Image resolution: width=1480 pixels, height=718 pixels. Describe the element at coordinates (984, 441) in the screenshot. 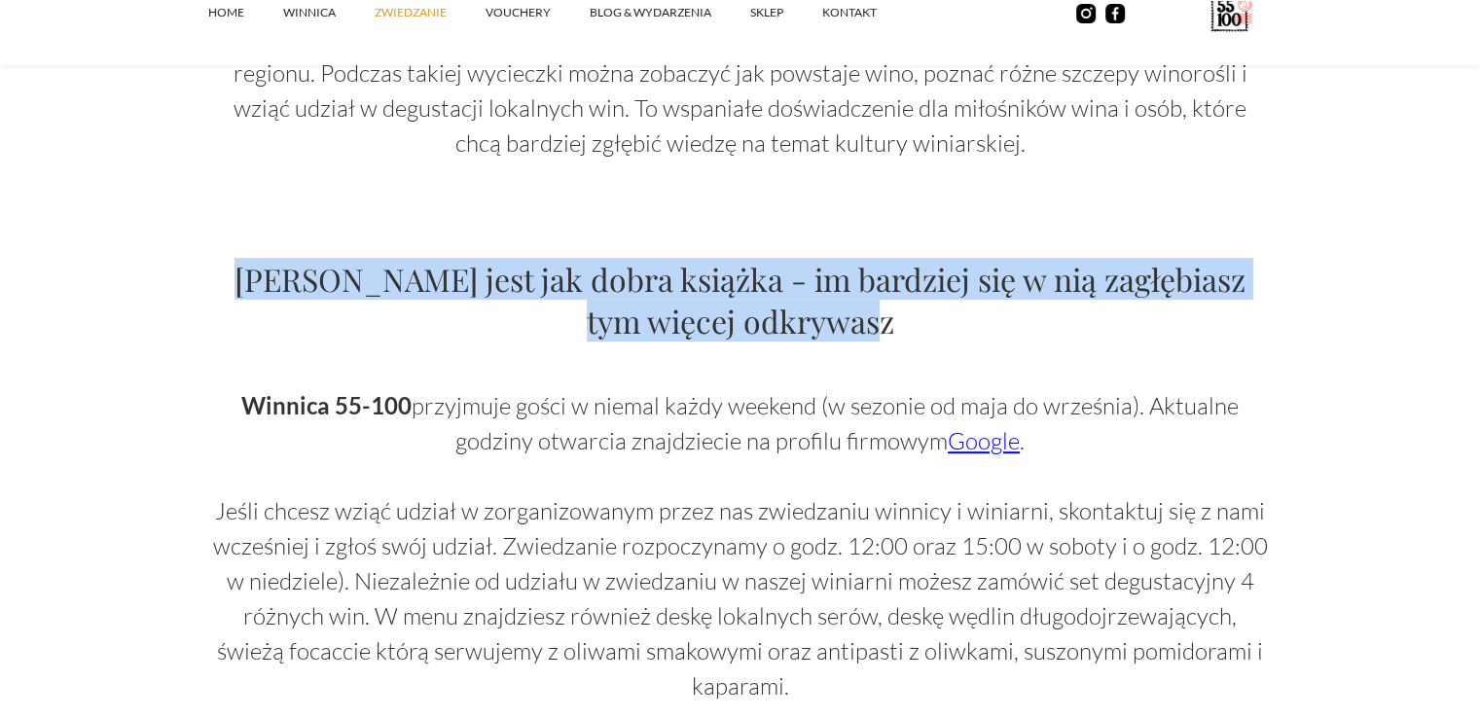

I see `a: Google` at that location.